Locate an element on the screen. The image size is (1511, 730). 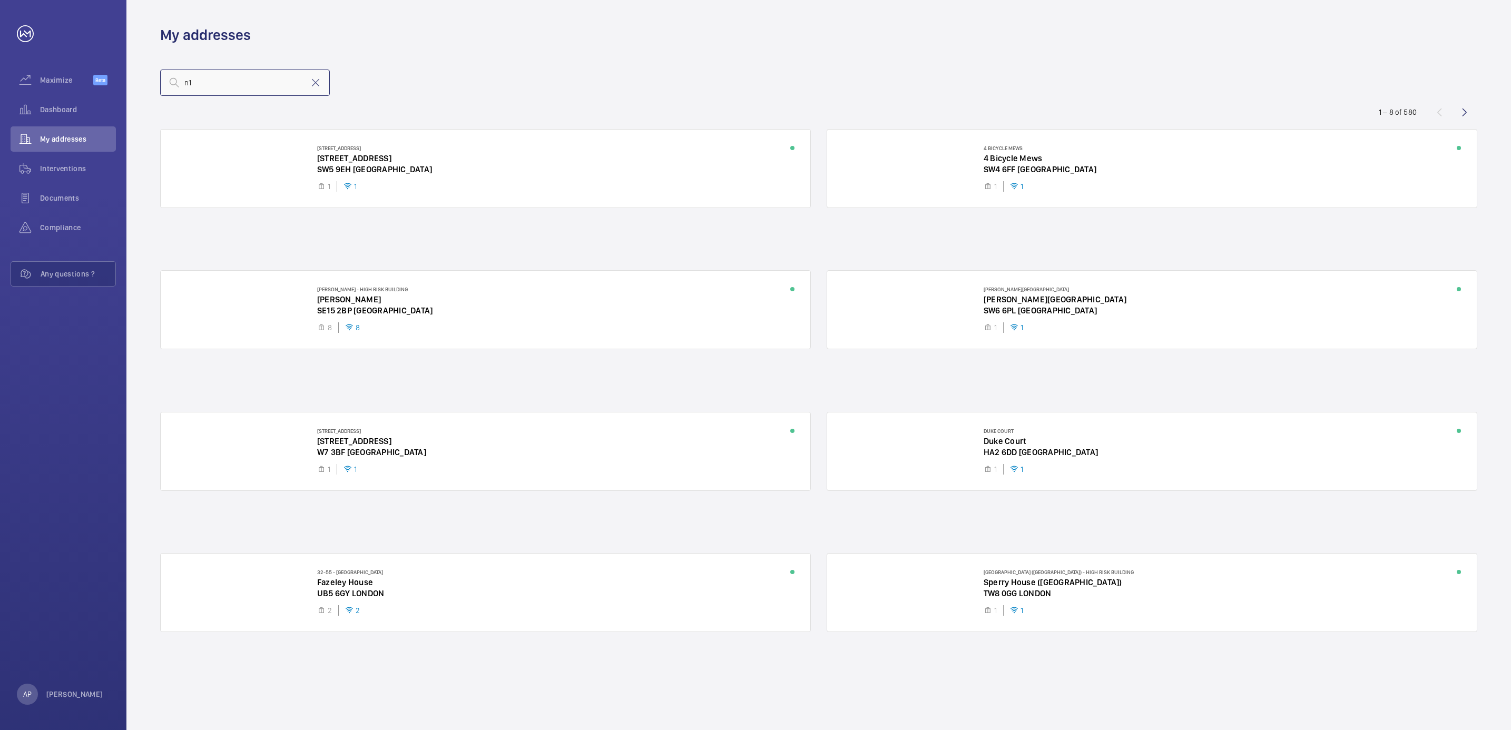
p: AP is located at coordinates (27, 694).